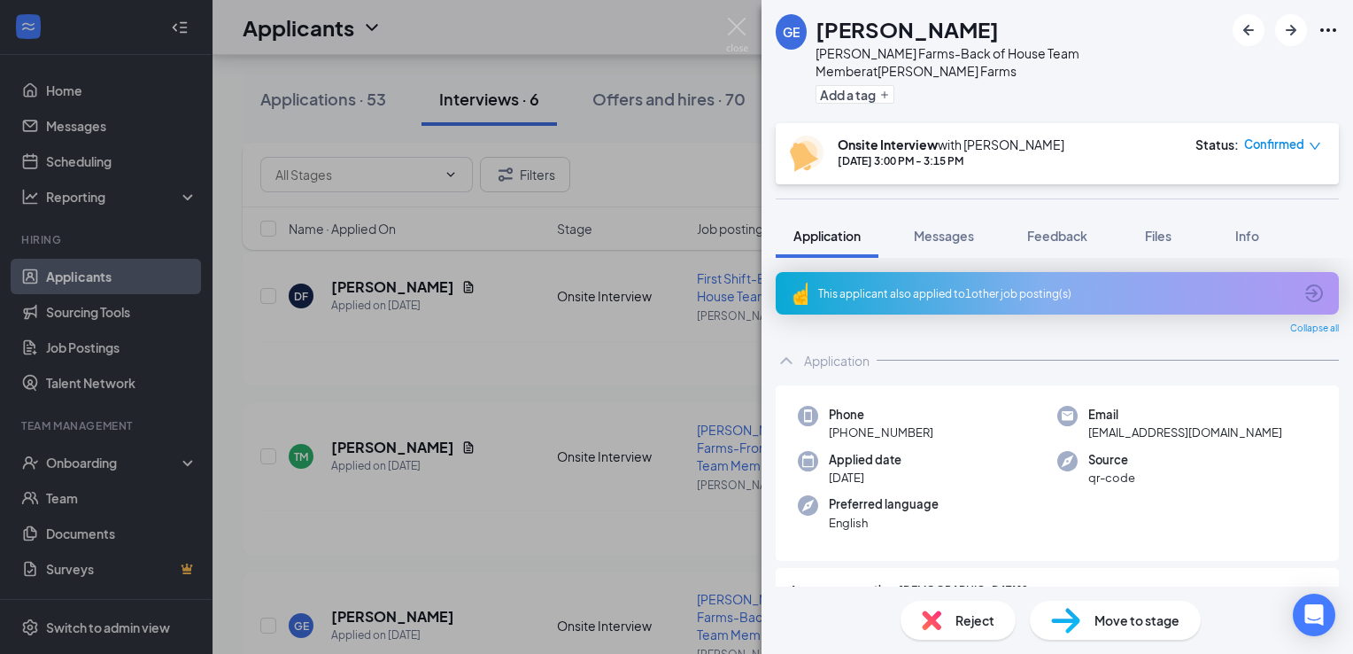 The width and height of the screenshot is (1353, 654). I want to click on div: Application, so click(837, 360).